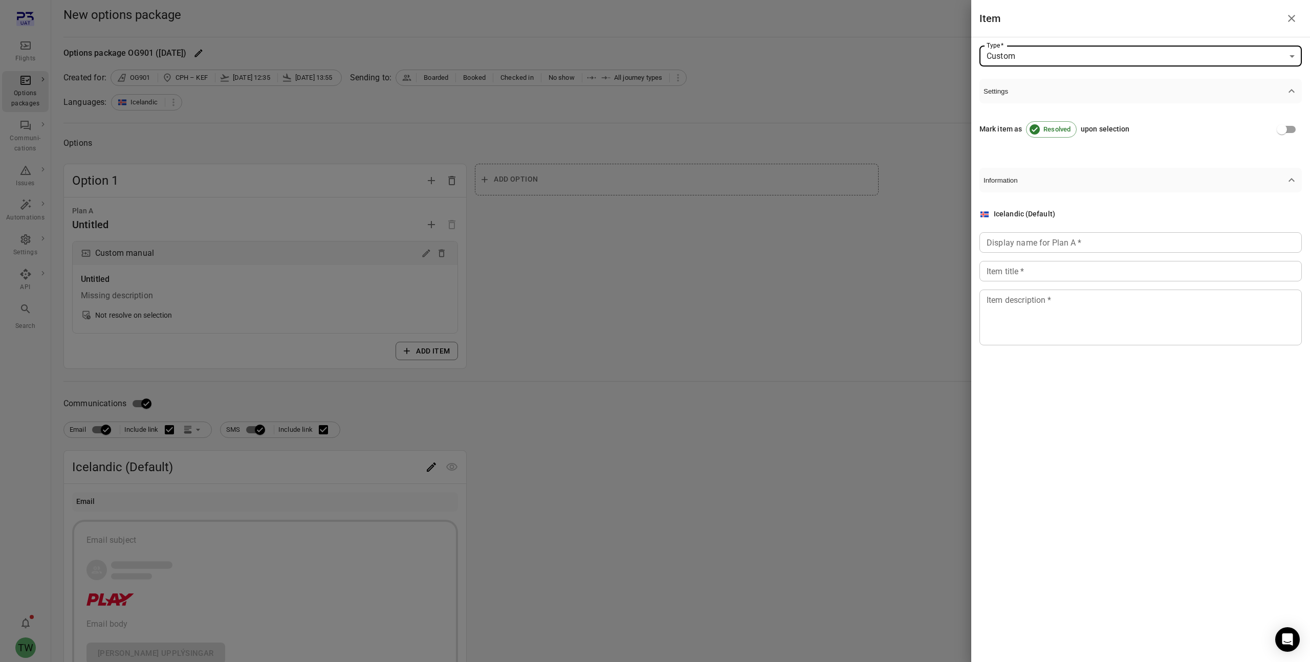 The image size is (1310, 662). Describe the element at coordinates (1054, 129) in the screenshot. I see `div: Mark item as upon selection` at that location.